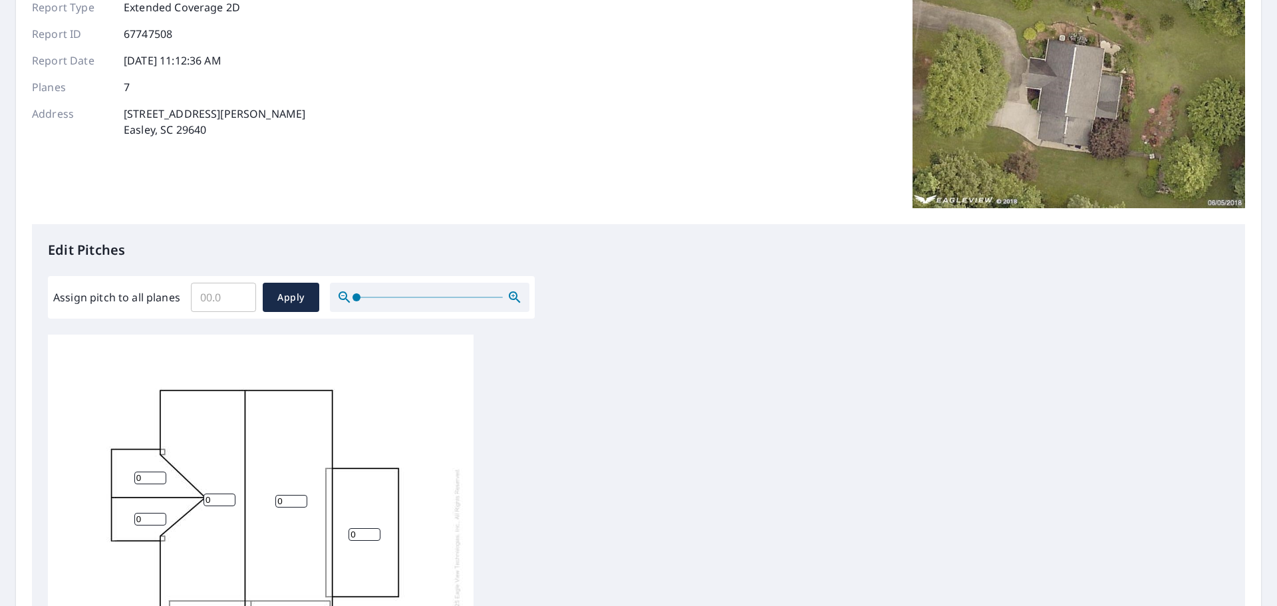  What do you see at coordinates (291, 297) in the screenshot?
I see `button: Apply` at bounding box center [291, 297].